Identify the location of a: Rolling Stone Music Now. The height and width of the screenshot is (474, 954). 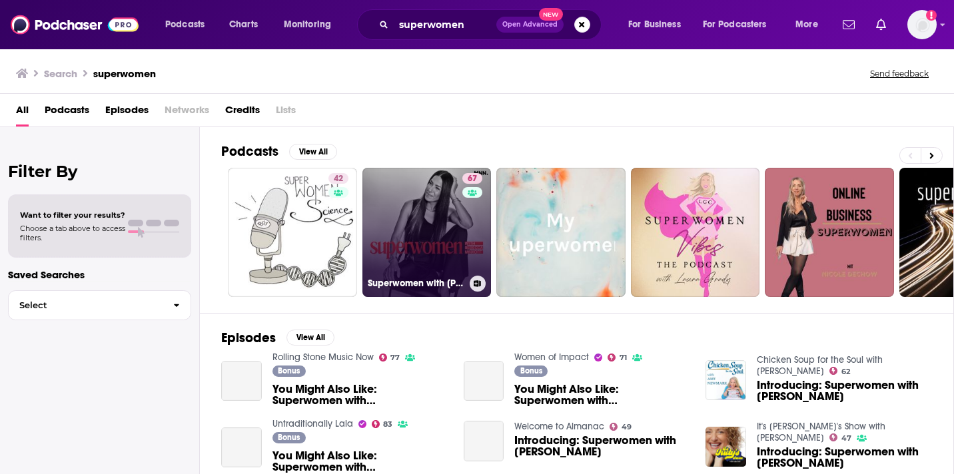
(323, 357).